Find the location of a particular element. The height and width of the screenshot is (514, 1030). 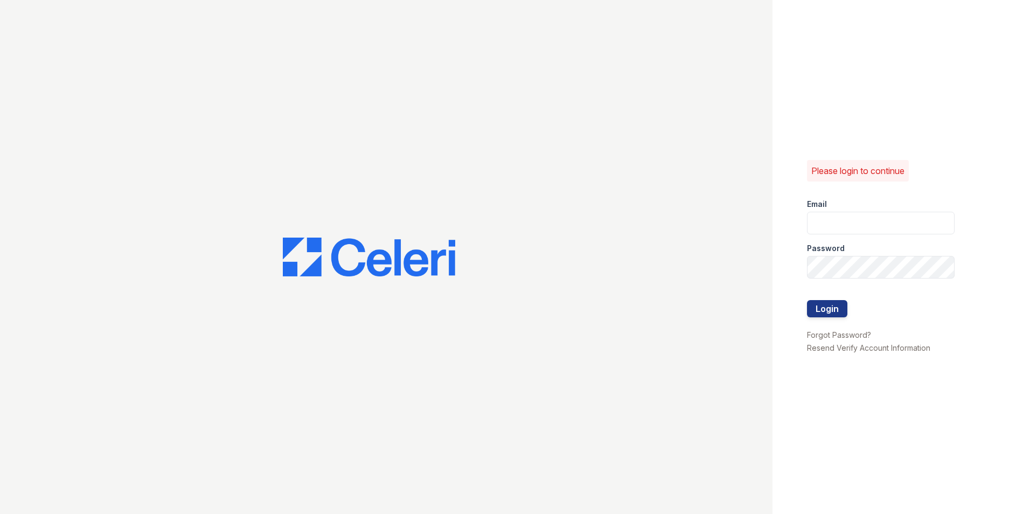

img: CE_Logo_Blue-a8612792a0a2168367f1c8372b55b34899dd931a85d93a1a3d3e32e68fde9ad4.png is located at coordinates (369, 257).